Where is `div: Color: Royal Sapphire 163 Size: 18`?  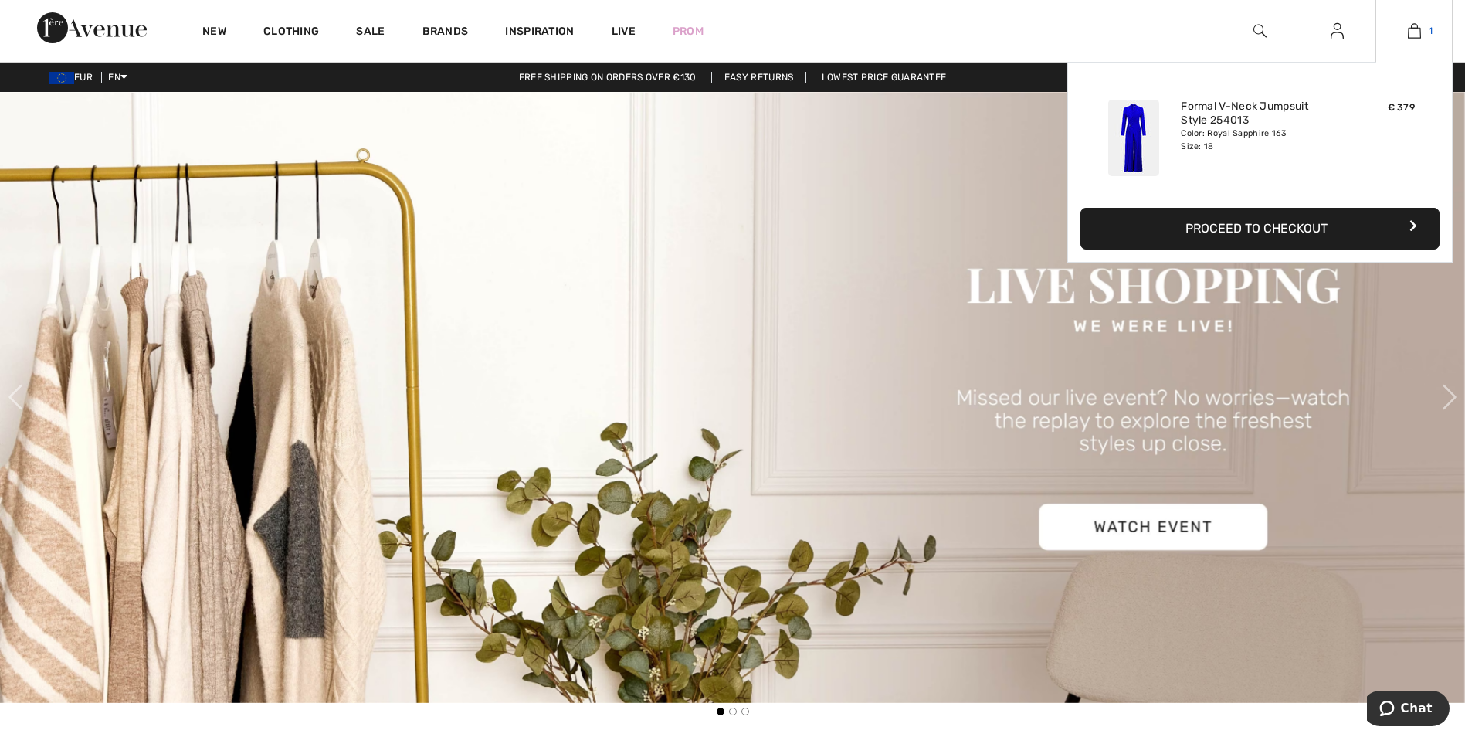 div: Color: Royal Sapphire 163 Size: 18 is located at coordinates (1257, 140).